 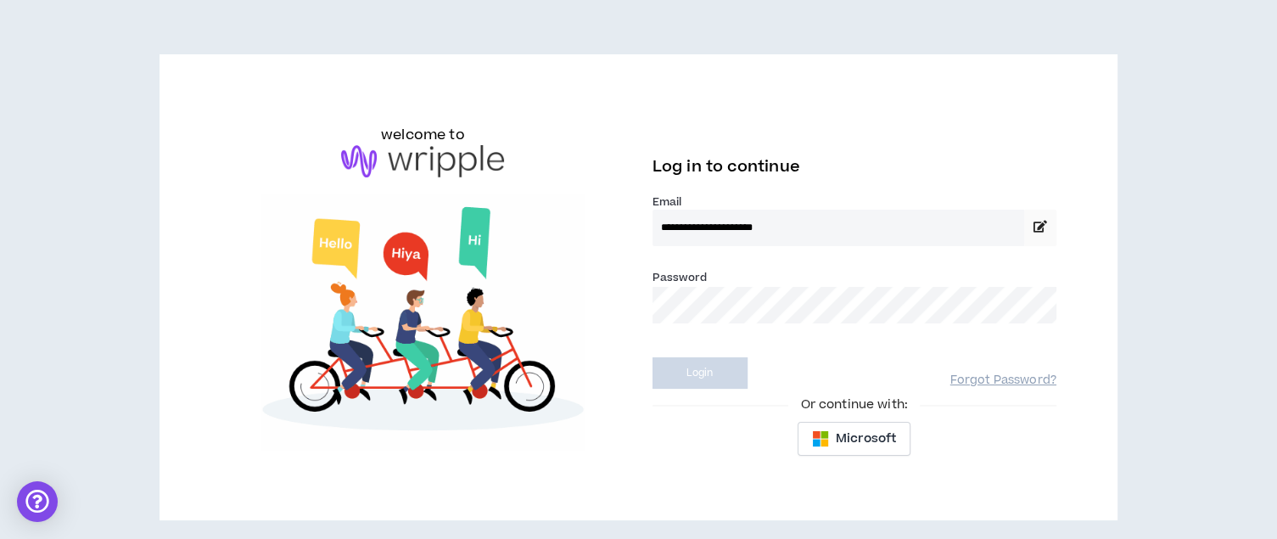 I want to click on span: Log in to continue, so click(x=726, y=166).